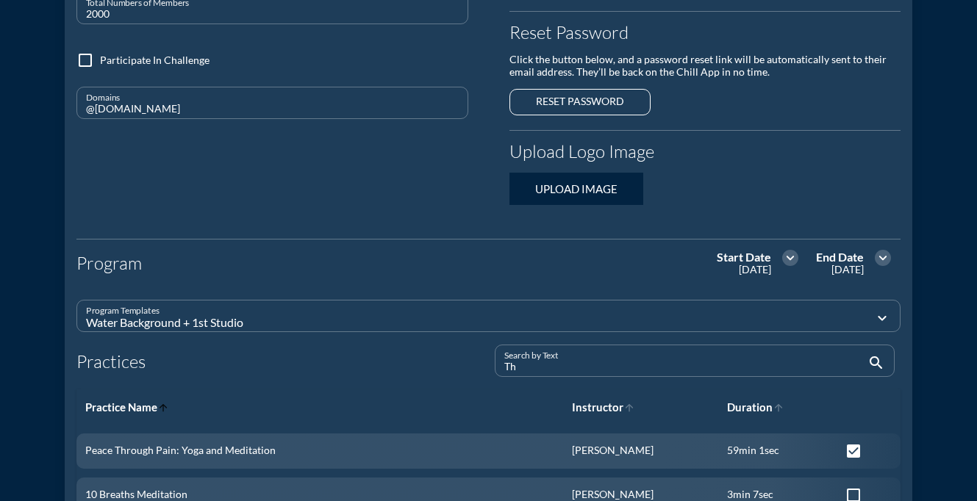 This screenshot has width=977, height=501. What do you see at coordinates (400, 323) in the screenshot?
I see `div: Water Background + 1st Studio` at bounding box center [400, 323].